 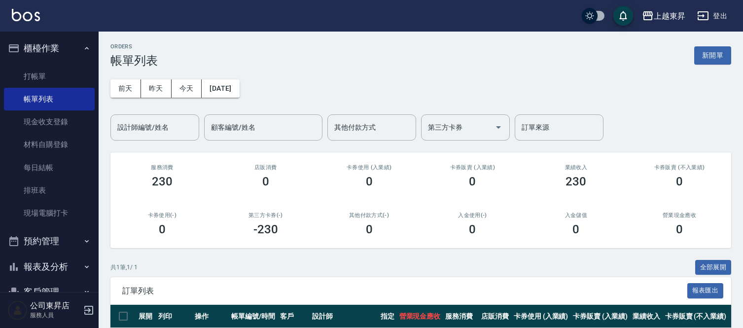 What do you see at coordinates (294, 316) in the screenshot?
I see `th: 客戶` at bounding box center [294, 316].